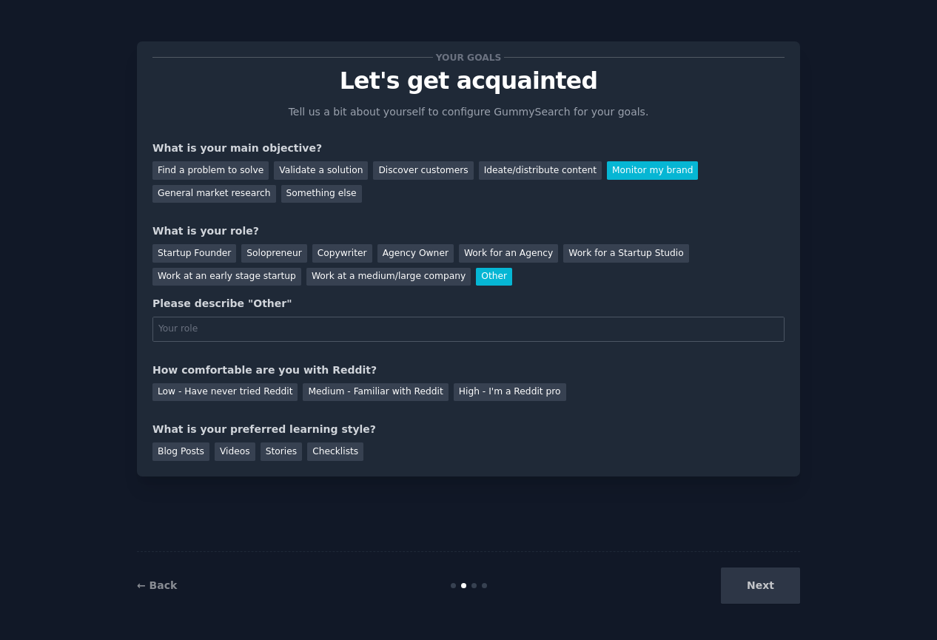 The width and height of the screenshot is (937, 640). Describe the element at coordinates (468, 370) in the screenshot. I see `div: How comfortable are you with Reddit?` at that location.